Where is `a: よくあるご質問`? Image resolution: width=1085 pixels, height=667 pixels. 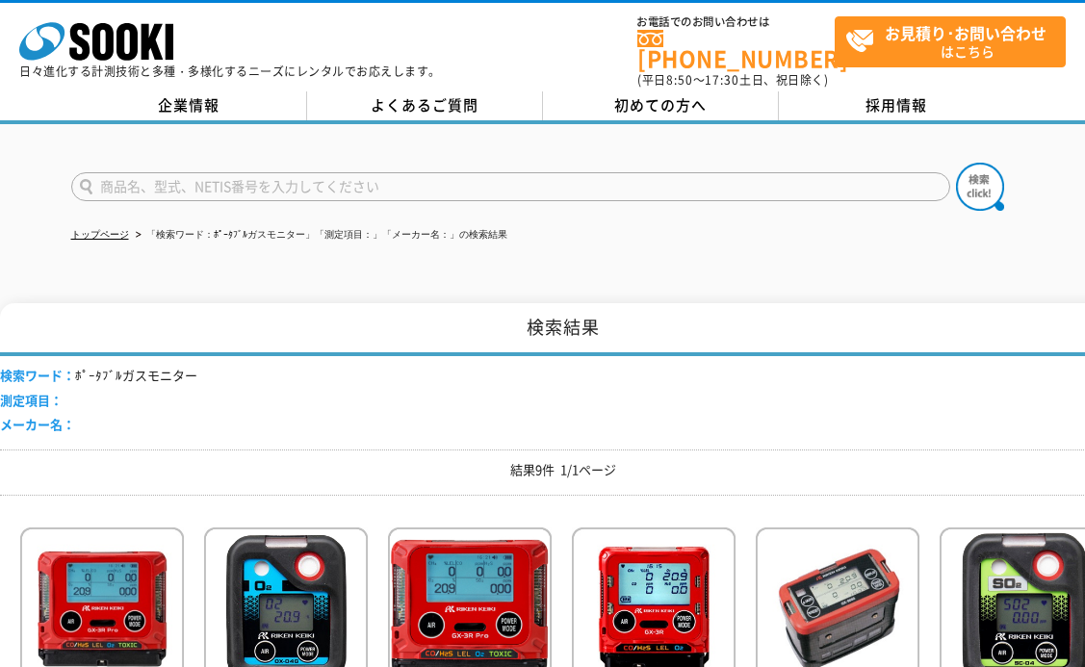 a: よくあるご質問 is located at coordinates (424, 106).